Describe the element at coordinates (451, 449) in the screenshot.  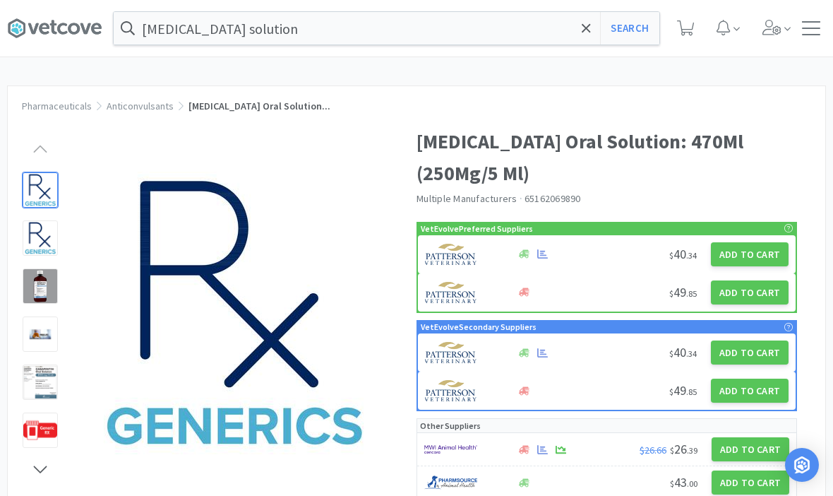
I see `img: f6b2451649754179b5b4e0c70c3f7cb0_2.png` at that location.